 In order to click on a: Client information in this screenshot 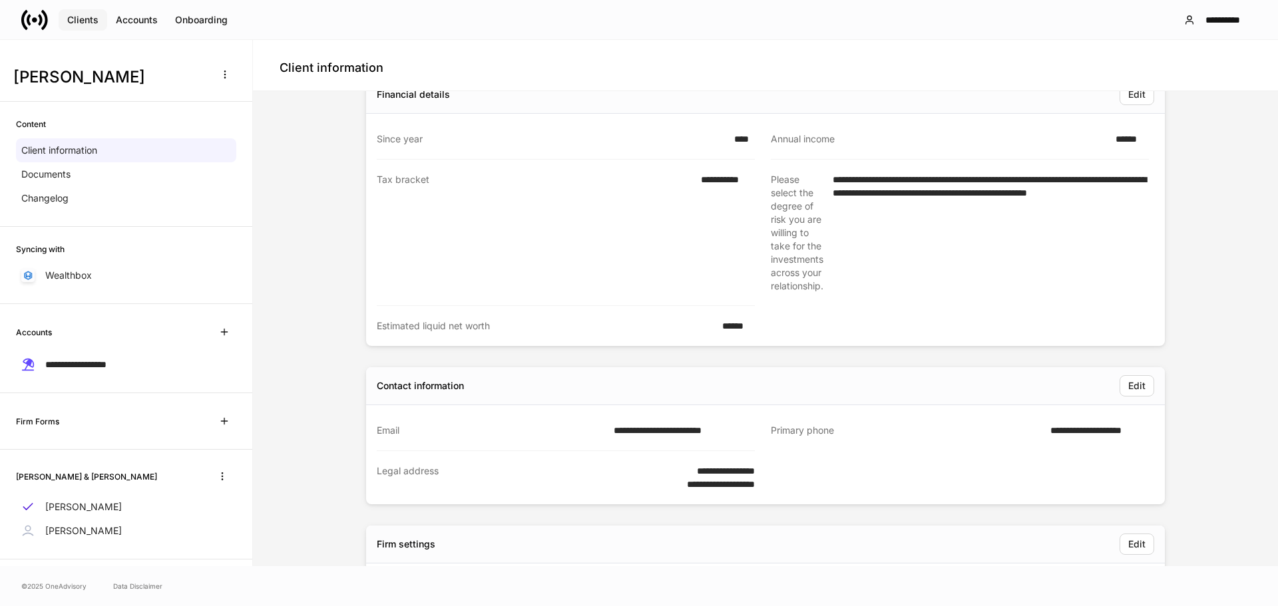, I will do `click(126, 150)`.